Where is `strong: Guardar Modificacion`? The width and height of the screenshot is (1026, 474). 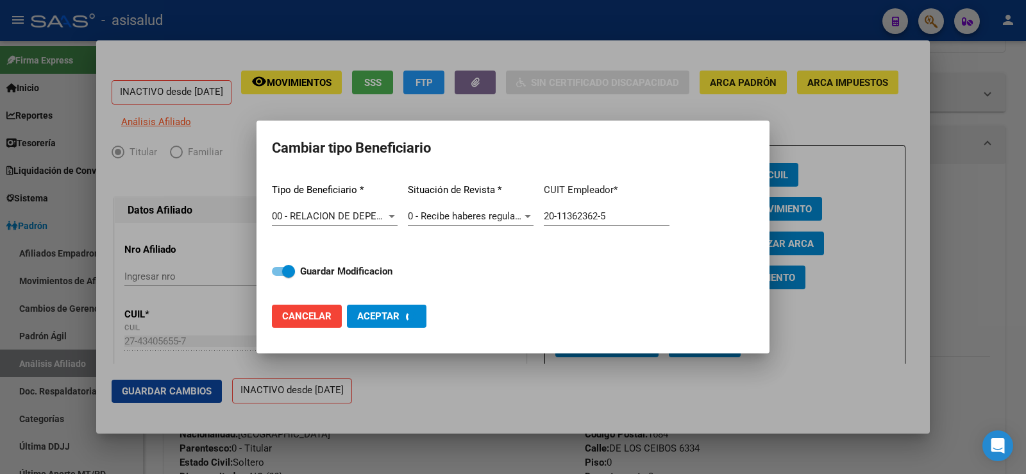
strong: Guardar Modificacion is located at coordinates (346, 271).